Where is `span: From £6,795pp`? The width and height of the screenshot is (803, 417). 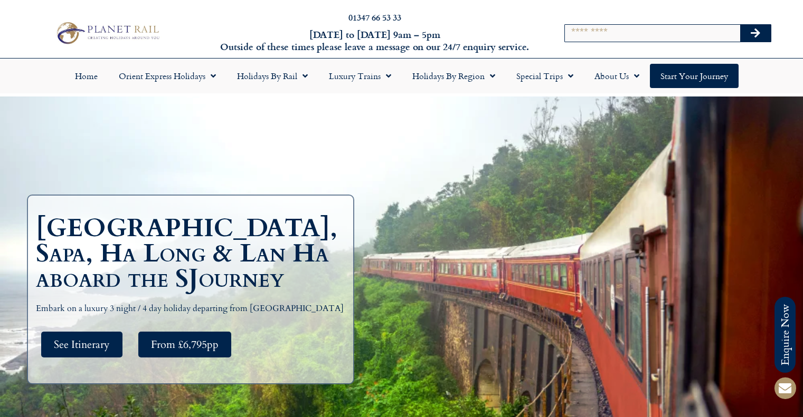 span: From £6,795pp is located at coordinates (185, 345).